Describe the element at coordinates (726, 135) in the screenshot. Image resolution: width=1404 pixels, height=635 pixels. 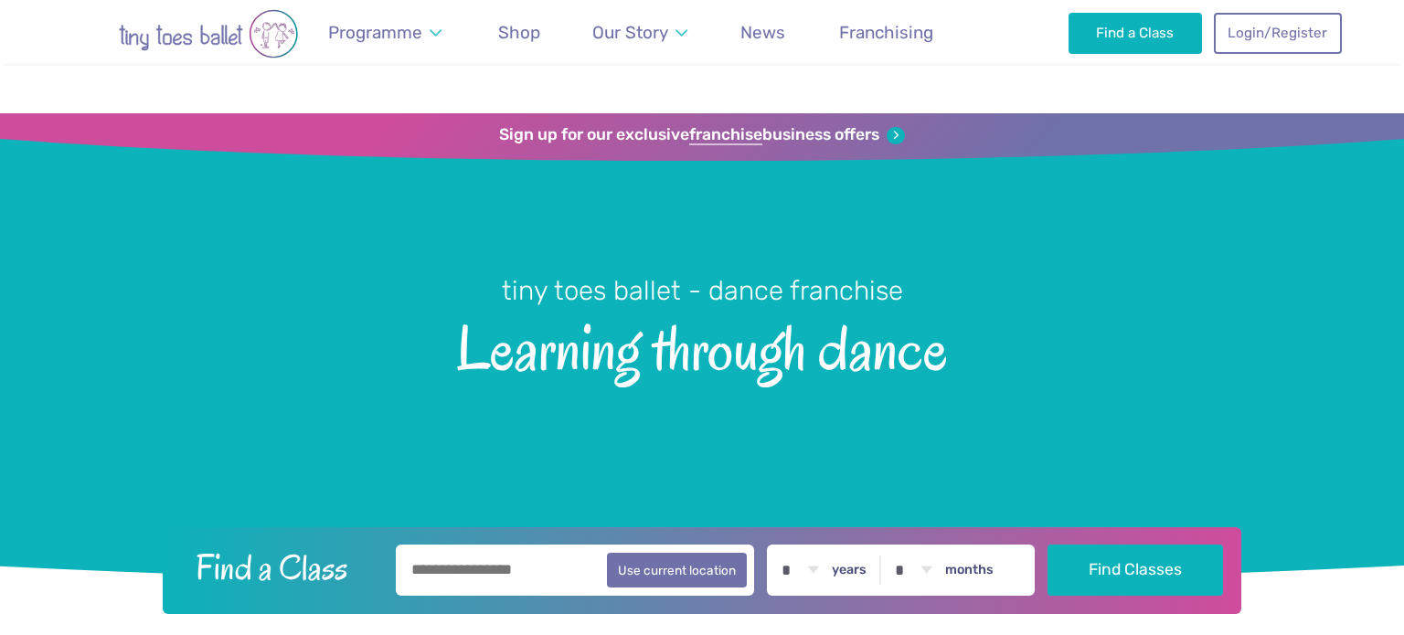
I see `strong: franchise` at that location.